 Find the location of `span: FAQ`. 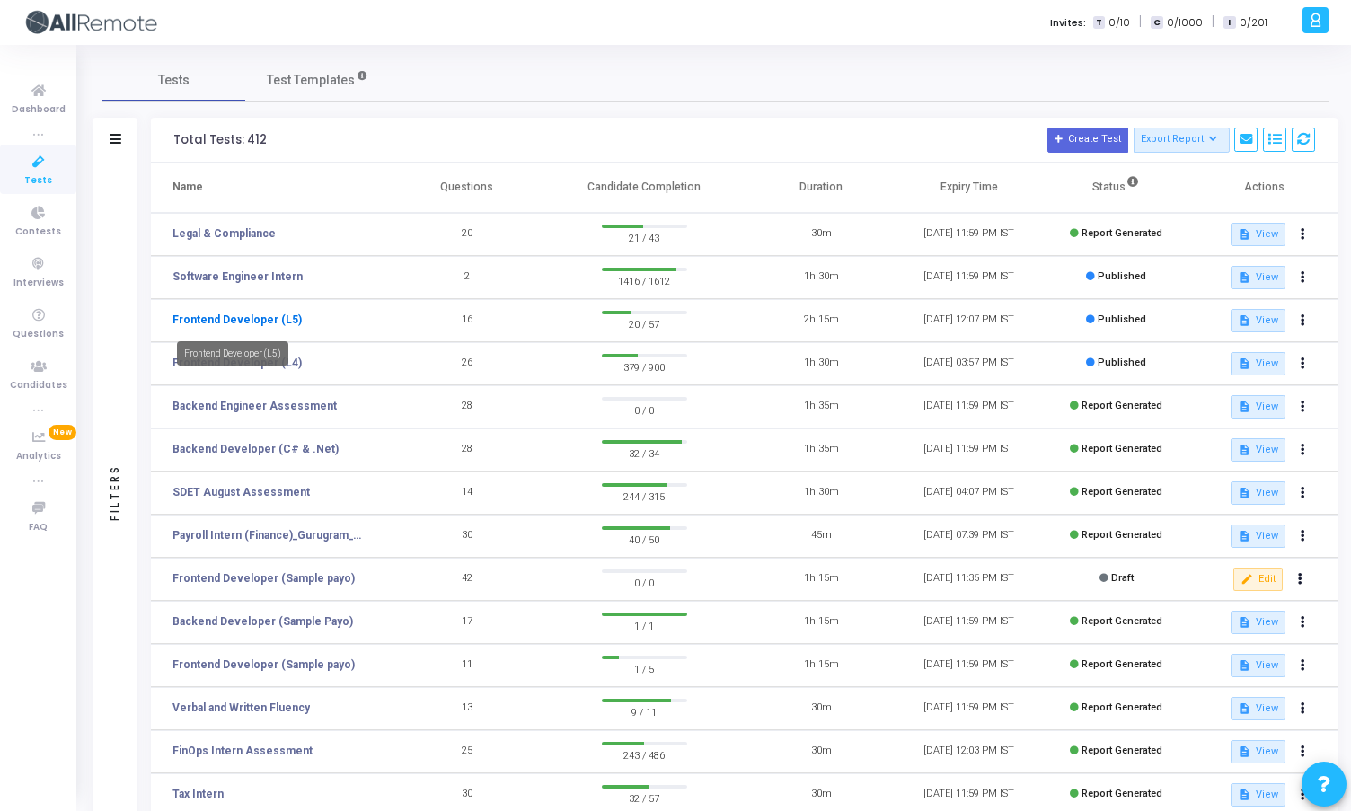

span: FAQ is located at coordinates (38, 527).